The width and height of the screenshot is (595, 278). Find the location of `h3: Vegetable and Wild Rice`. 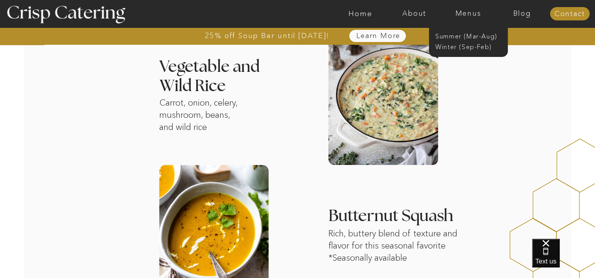

h3: Vegetable and Wild Rice is located at coordinates (236, 77).